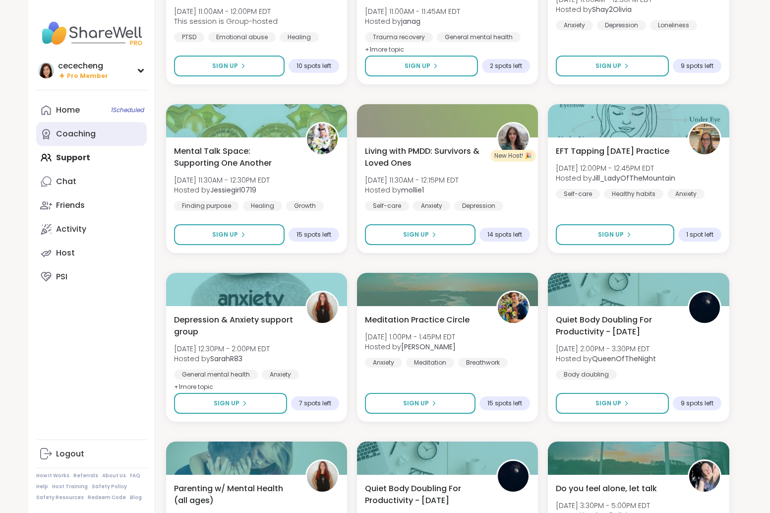 The width and height of the screenshot is (770, 513). Describe the element at coordinates (242, 37) in the screenshot. I see `div: Emotional abuse` at that location.